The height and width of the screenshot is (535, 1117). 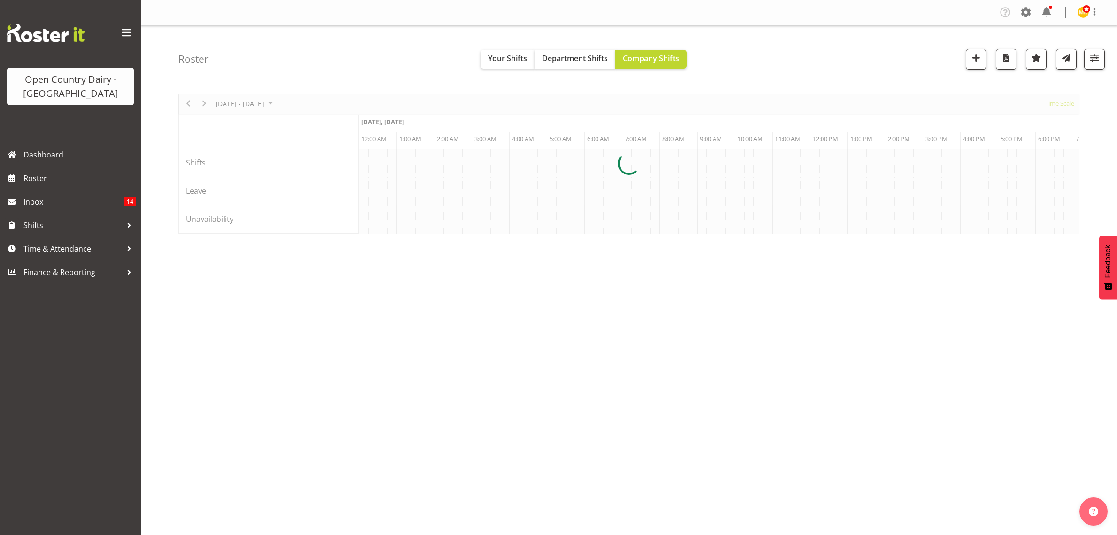 What do you see at coordinates (73, 225) in the screenshot?
I see `span: Shifts` at bounding box center [73, 225].